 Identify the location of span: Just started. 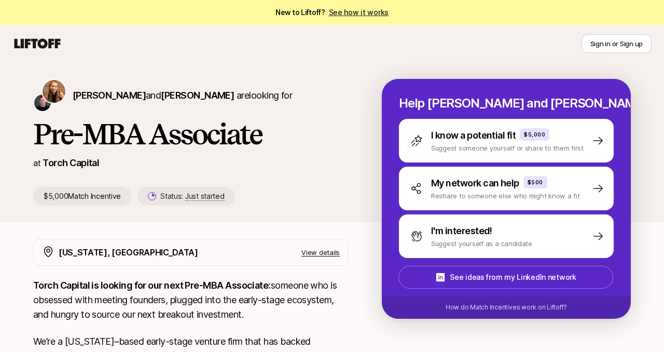
(205, 196).